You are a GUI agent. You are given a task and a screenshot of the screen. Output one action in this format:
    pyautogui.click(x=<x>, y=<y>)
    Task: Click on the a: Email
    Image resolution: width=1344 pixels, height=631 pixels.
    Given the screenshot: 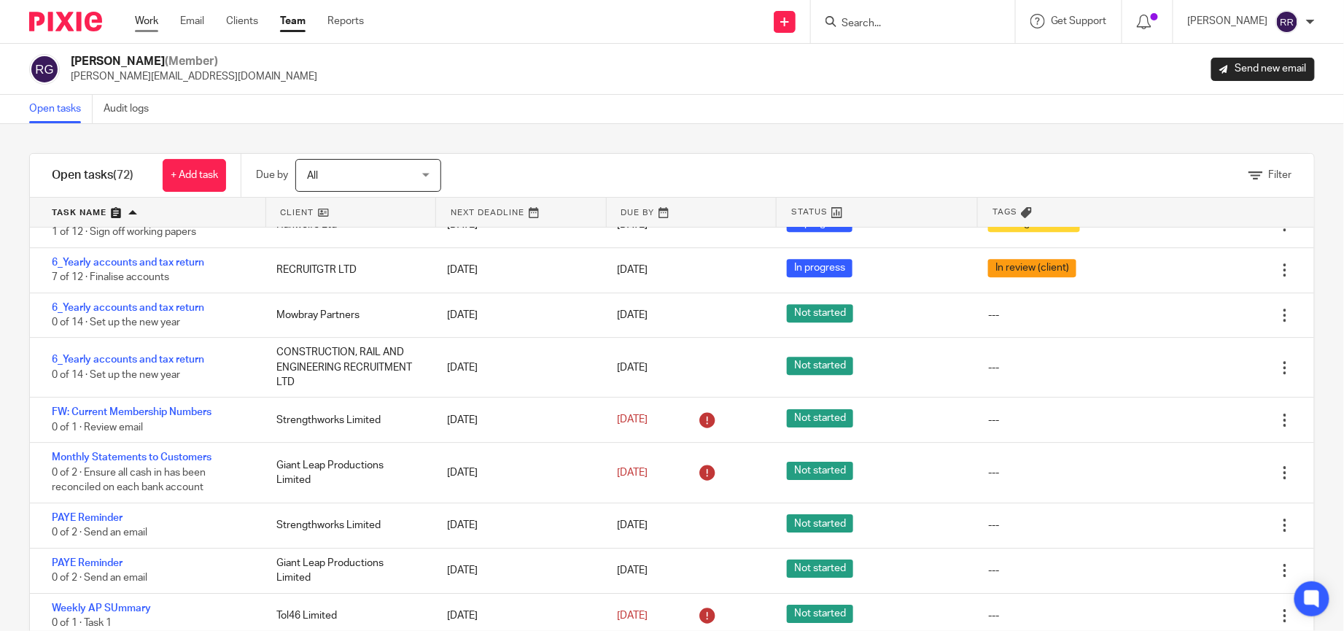 What is the action you would take?
    pyautogui.click(x=192, y=21)
    